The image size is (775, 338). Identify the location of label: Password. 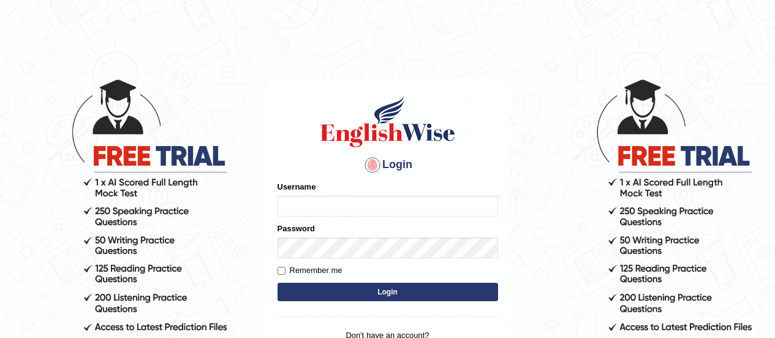
(296, 228).